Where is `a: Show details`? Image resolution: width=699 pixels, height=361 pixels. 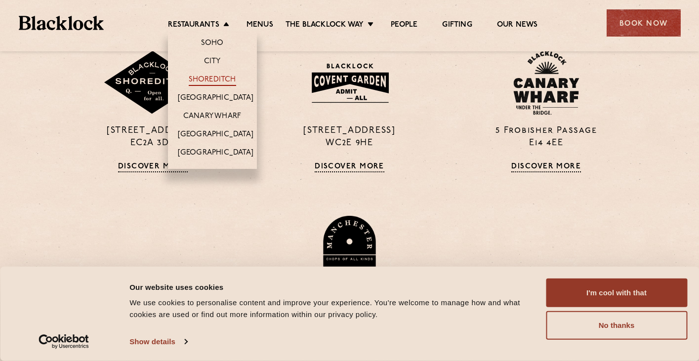 a: Show details is located at coordinates (158, 342).